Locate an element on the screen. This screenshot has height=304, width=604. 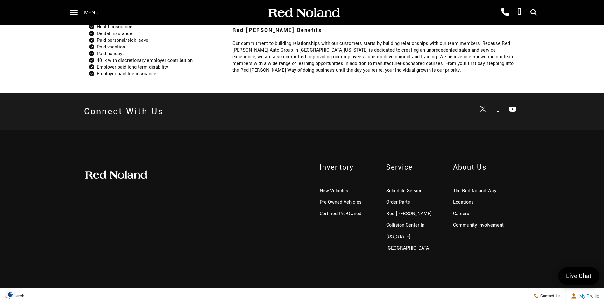
li: Dental insurance is located at coordinates (160, 33).